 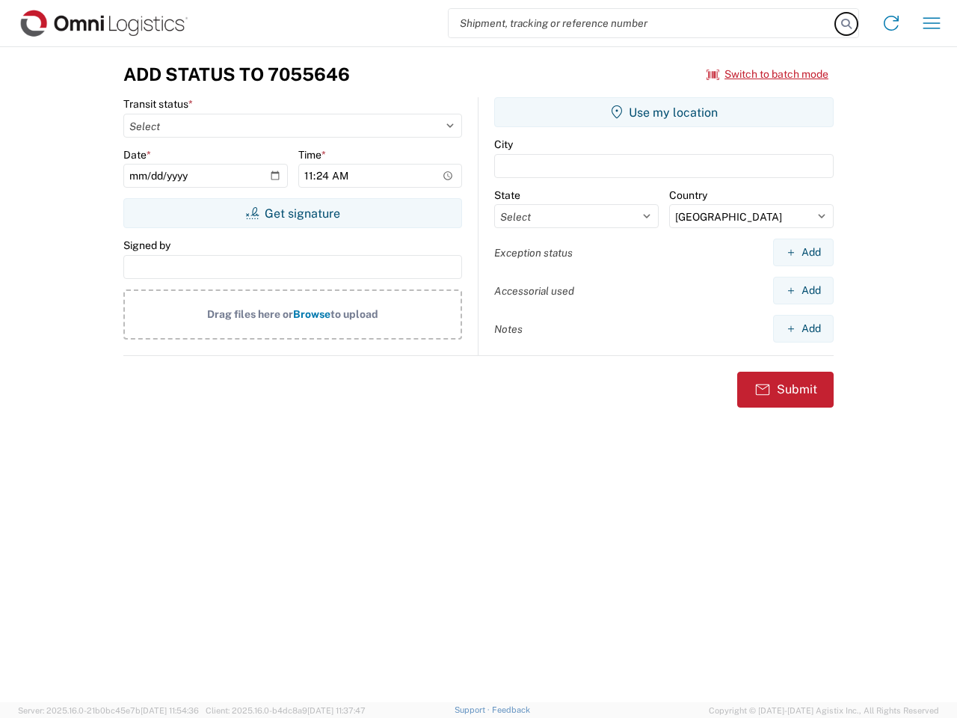 I want to click on button: Submit, so click(x=785, y=390).